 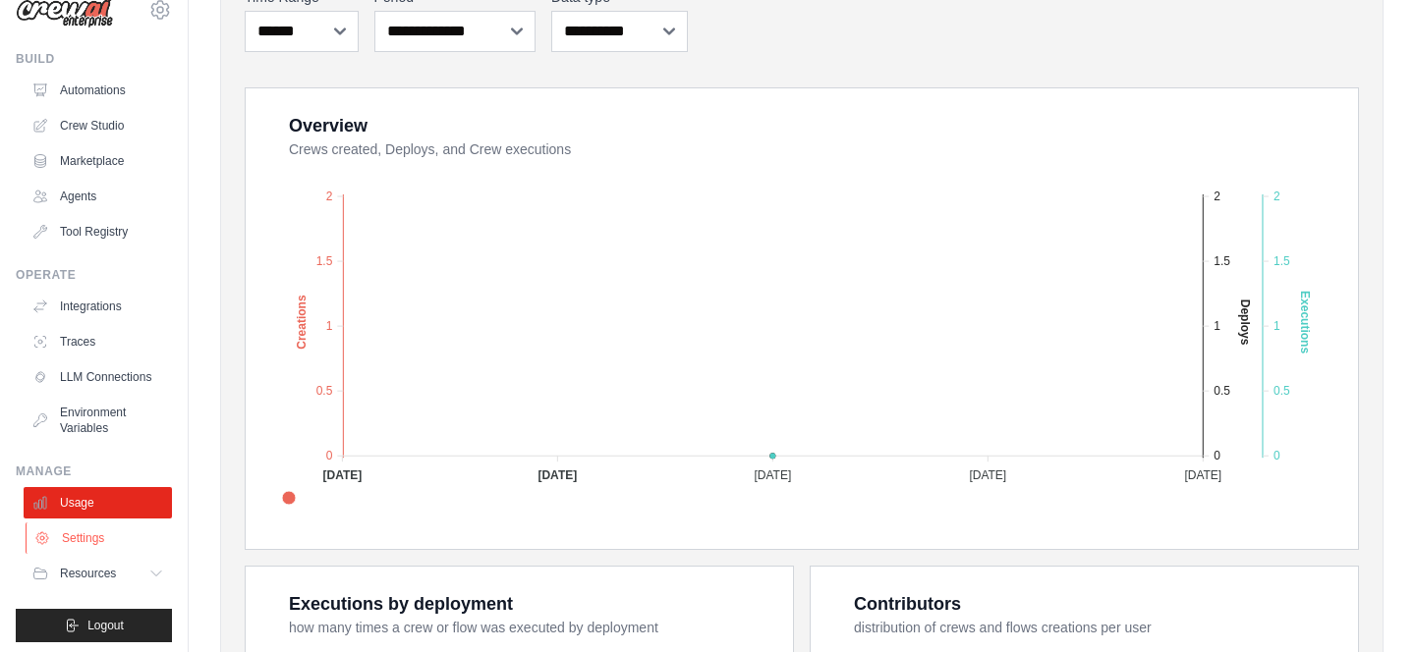 What do you see at coordinates (1093, 628) in the screenshot?
I see `dt: distribution of crews and flows creations per user` at bounding box center [1093, 628].